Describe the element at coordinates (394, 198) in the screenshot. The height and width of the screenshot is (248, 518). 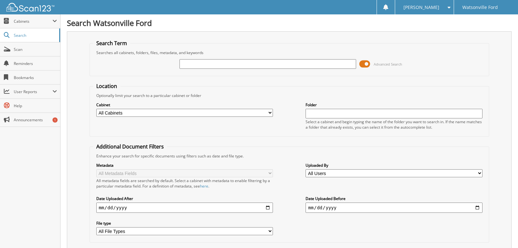
I see `label: Date Uploaded Before` at that location.